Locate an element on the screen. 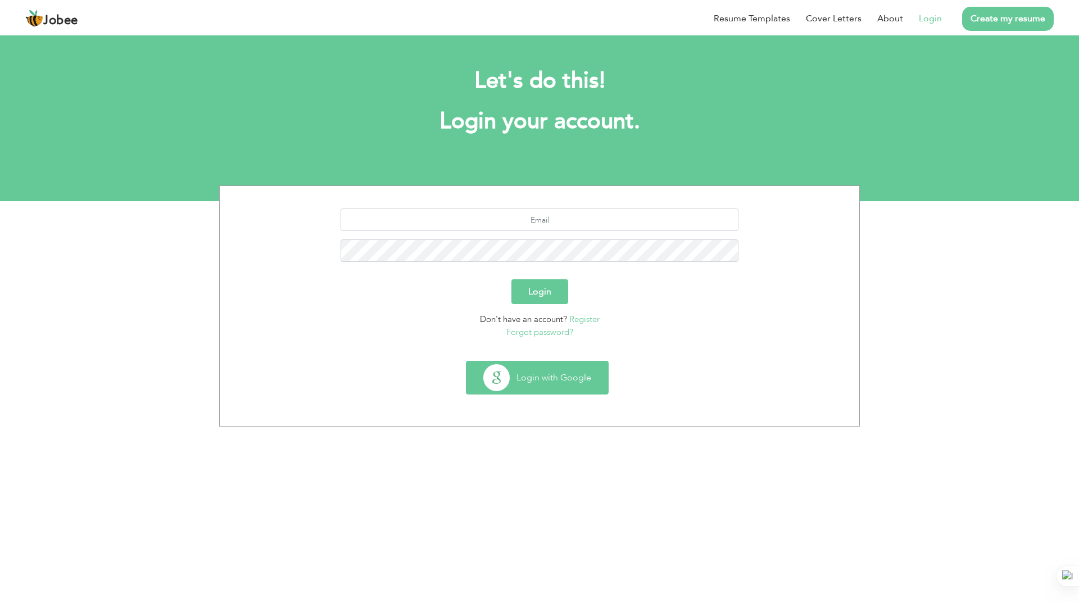  a: Jobee is located at coordinates (52, 19).